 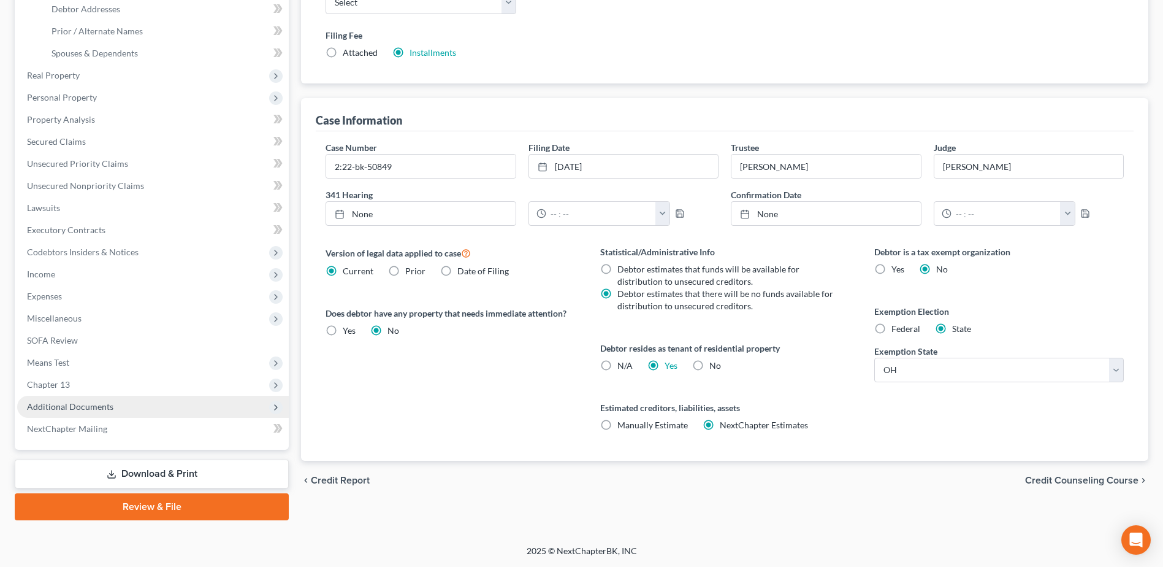 I want to click on button: chevron_left Credit Report, so click(x=335, y=480).